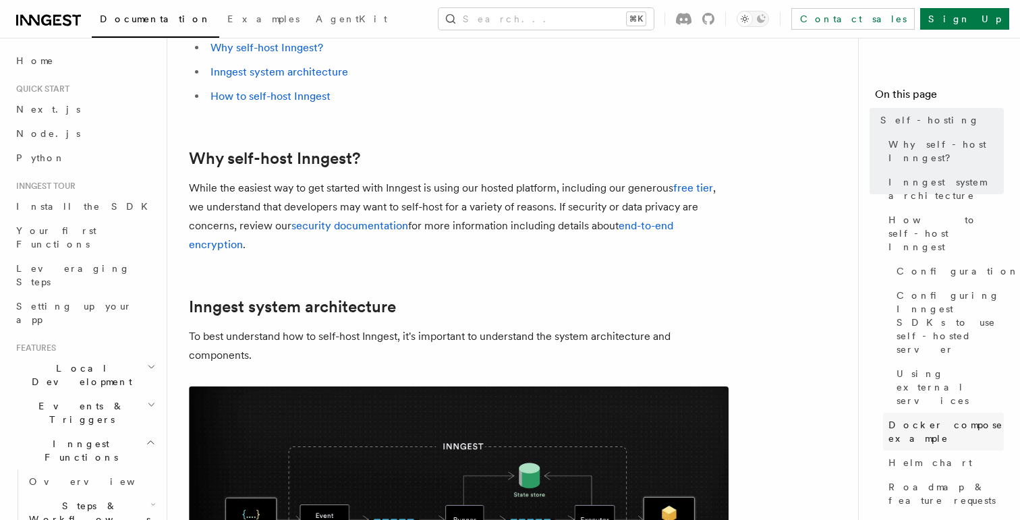 The image size is (1020, 520). Describe the element at coordinates (945, 233) in the screenshot. I see `span: How to self-host Inngest` at that location.